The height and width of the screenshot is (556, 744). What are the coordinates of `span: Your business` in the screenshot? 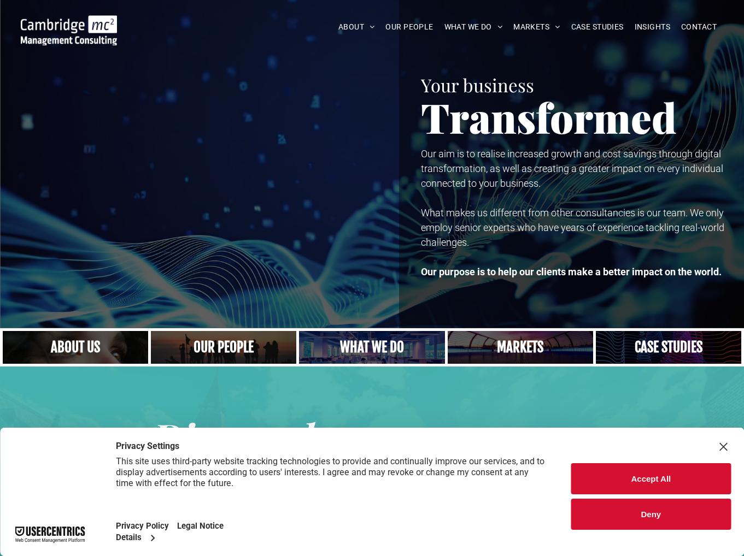 It's located at (477, 85).